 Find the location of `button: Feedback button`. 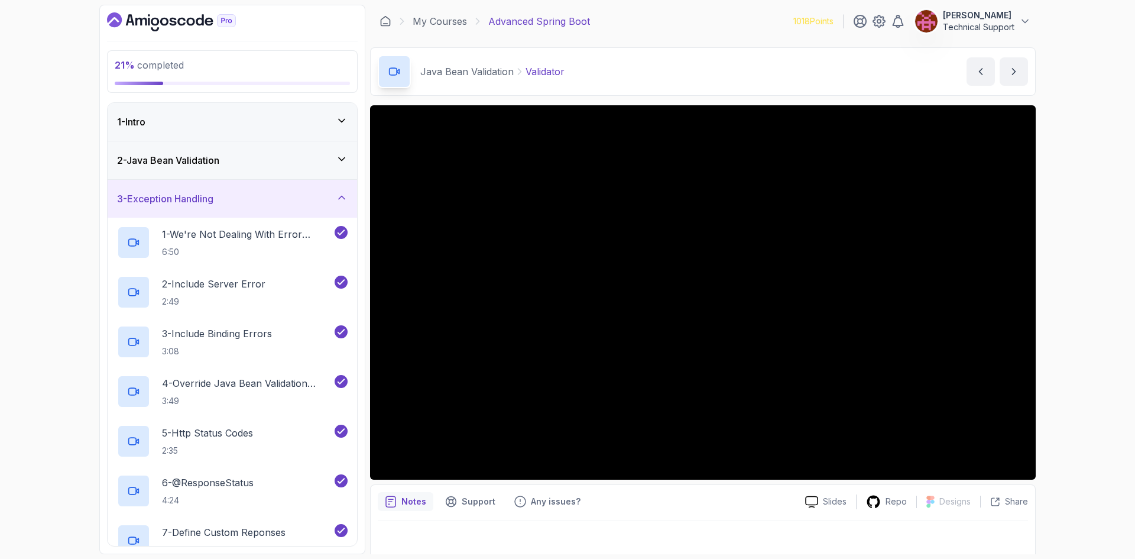

button: Feedback button is located at coordinates (547, 501).